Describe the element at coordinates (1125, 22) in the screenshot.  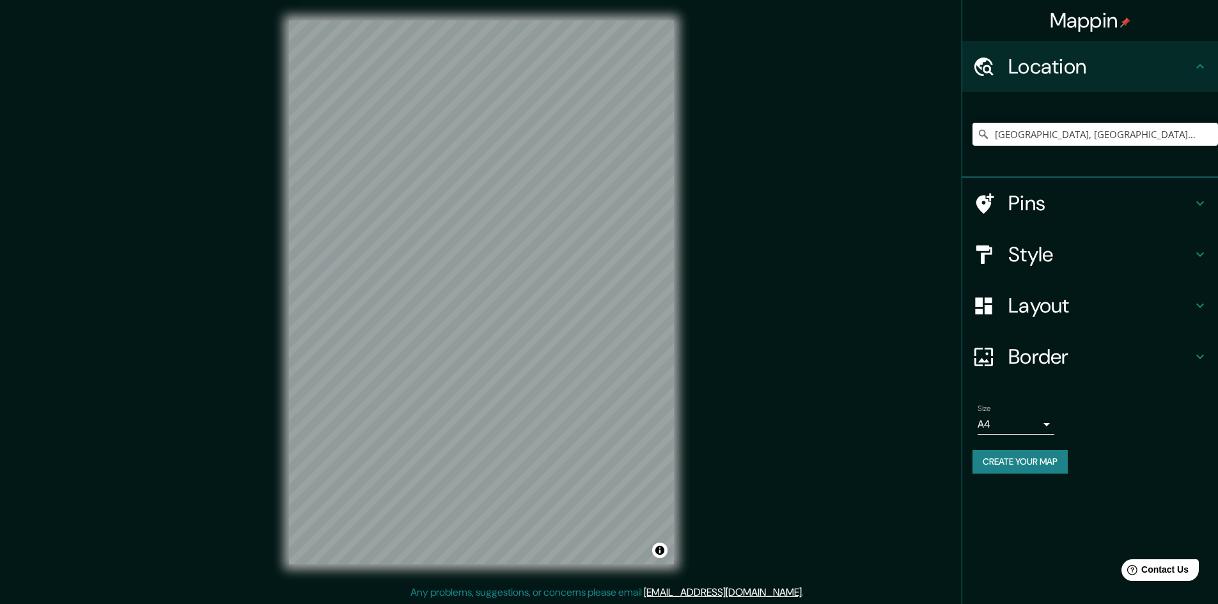
I see `img: pin-icon.png` at that location.